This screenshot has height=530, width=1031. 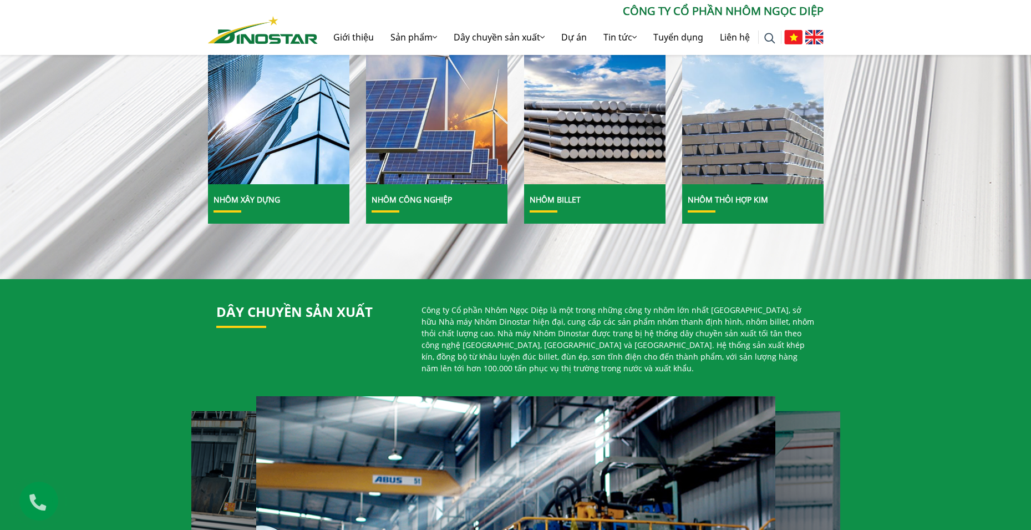 What do you see at coordinates (620, 37) in the screenshot?
I see `a: Tin tức` at bounding box center [620, 37].